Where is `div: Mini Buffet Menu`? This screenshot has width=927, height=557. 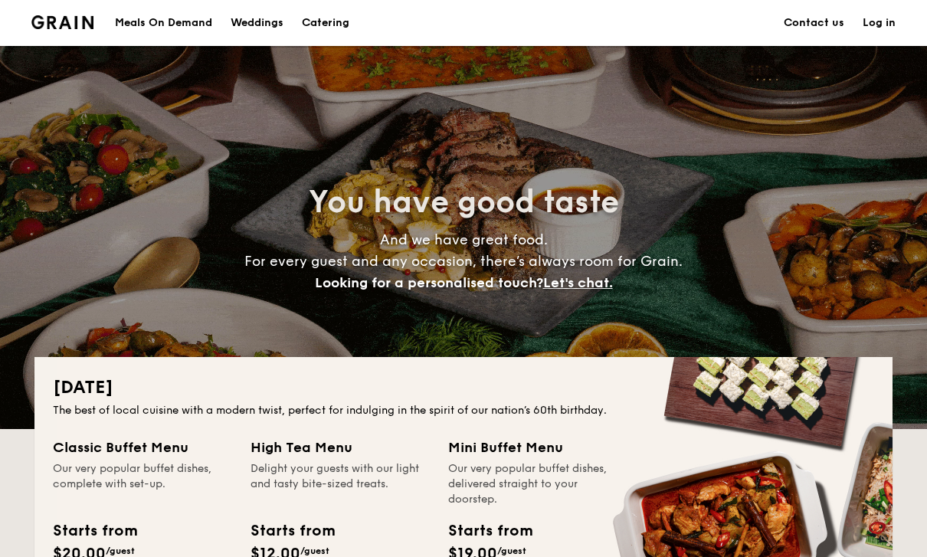
div: Mini Buffet Menu is located at coordinates (538, 447).